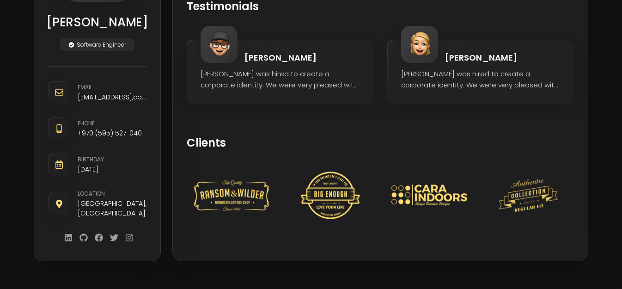  I want to click on img: Jessica miller, so click(420, 44).